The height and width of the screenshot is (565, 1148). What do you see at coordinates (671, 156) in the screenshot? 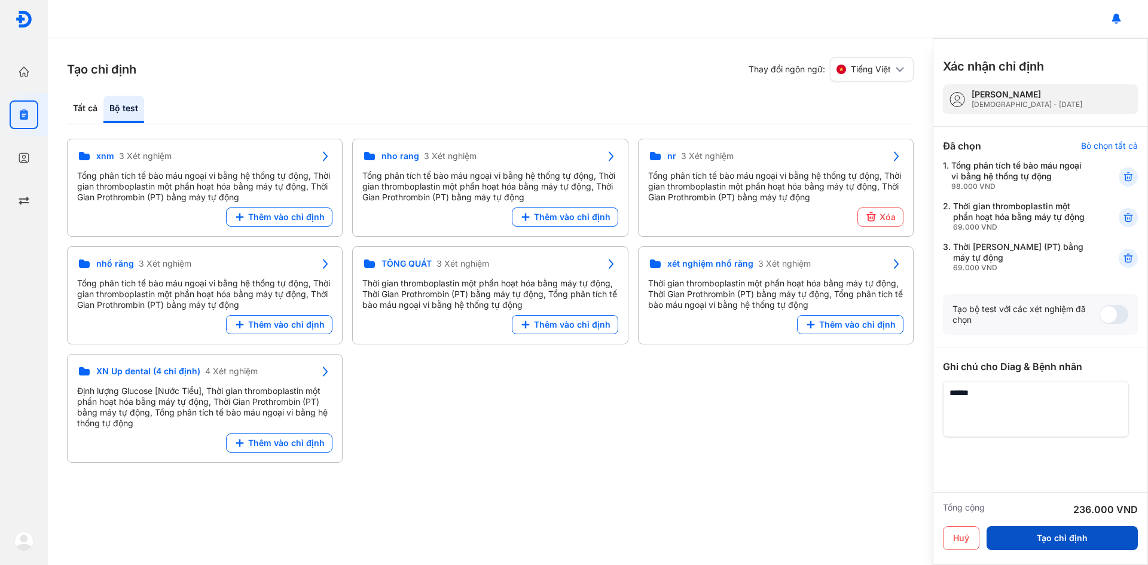
I see `span: nr` at bounding box center [671, 156].